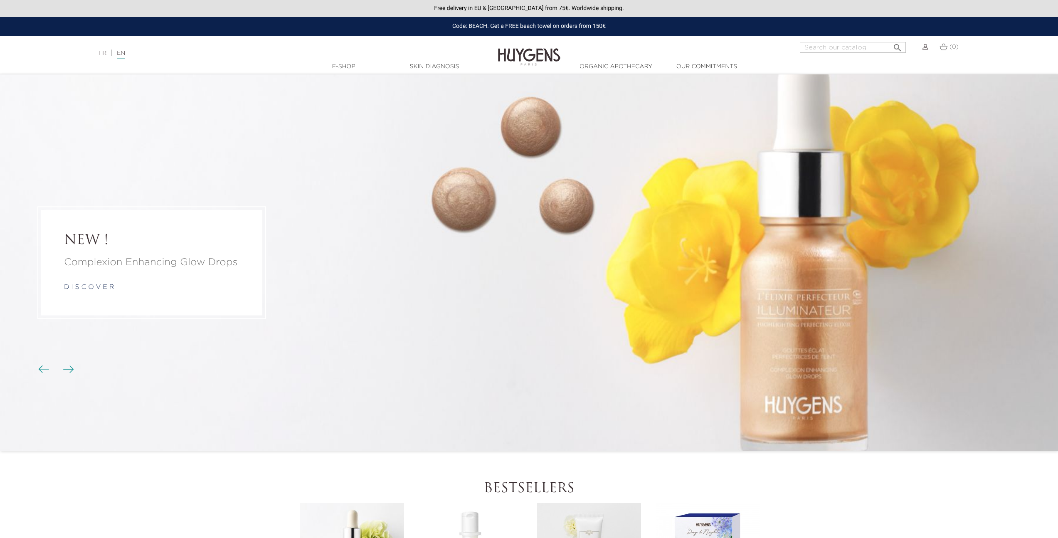 The height and width of the screenshot is (538, 1058). What do you see at coordinates (616, 67) in the screenshot?
I see `a: Organic Apothecary` at bounding box center [616, 67].